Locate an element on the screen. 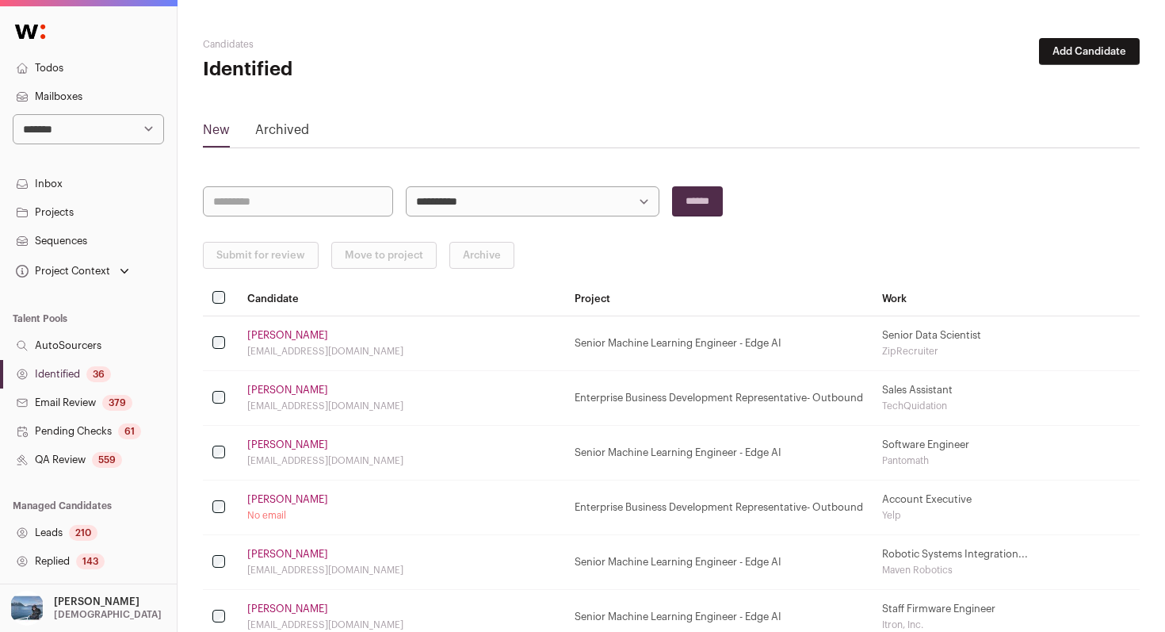  td: Account Executive is located at coordinates (1002, 507).